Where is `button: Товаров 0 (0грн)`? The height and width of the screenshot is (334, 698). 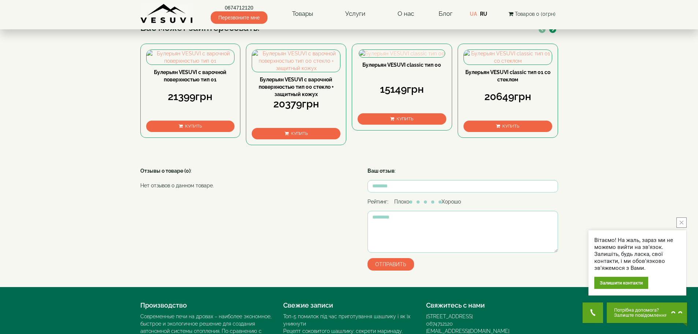 button: Товаров 0 (0грн) is located at coordinates (532, 14).